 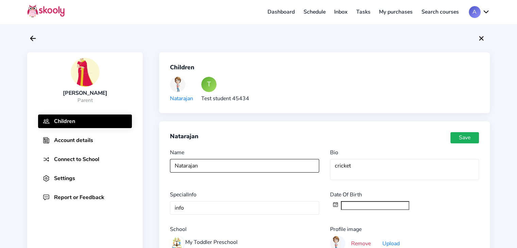 I want to click on div: SpecialInfo, so click(x=244, y=195).